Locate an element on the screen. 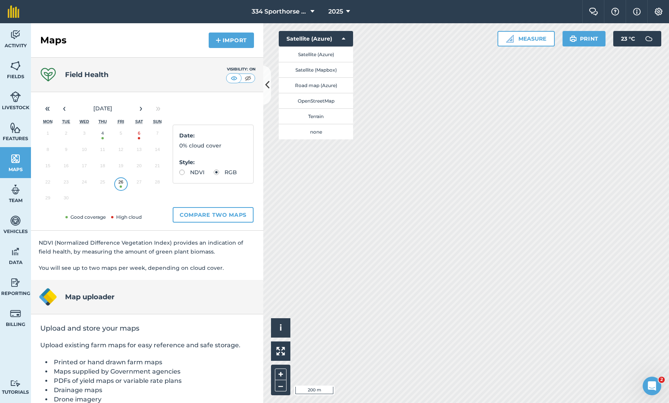  p: 0% cloud cover is located at coordinates (213, 145).